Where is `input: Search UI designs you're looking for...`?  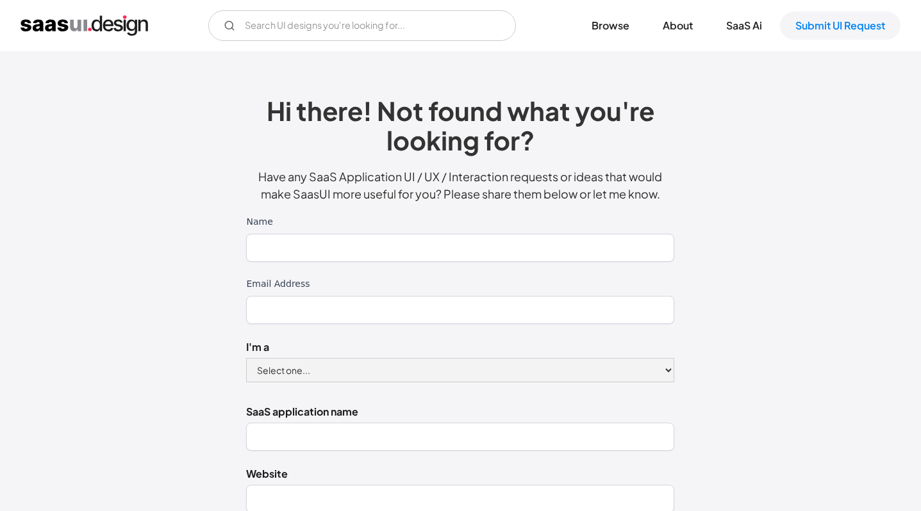
input: Search UI designs you're looking for... is located at coordinates (362, 26).